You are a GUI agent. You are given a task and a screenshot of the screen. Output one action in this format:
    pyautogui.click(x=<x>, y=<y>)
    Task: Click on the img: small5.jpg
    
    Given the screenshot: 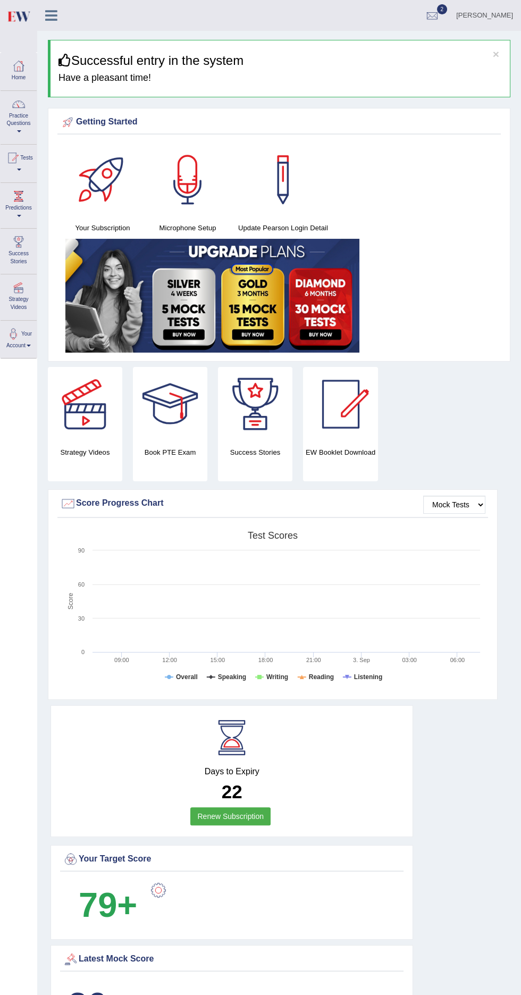 What is the action you would take?
    pyautogui.click(x=212, y=296)
    